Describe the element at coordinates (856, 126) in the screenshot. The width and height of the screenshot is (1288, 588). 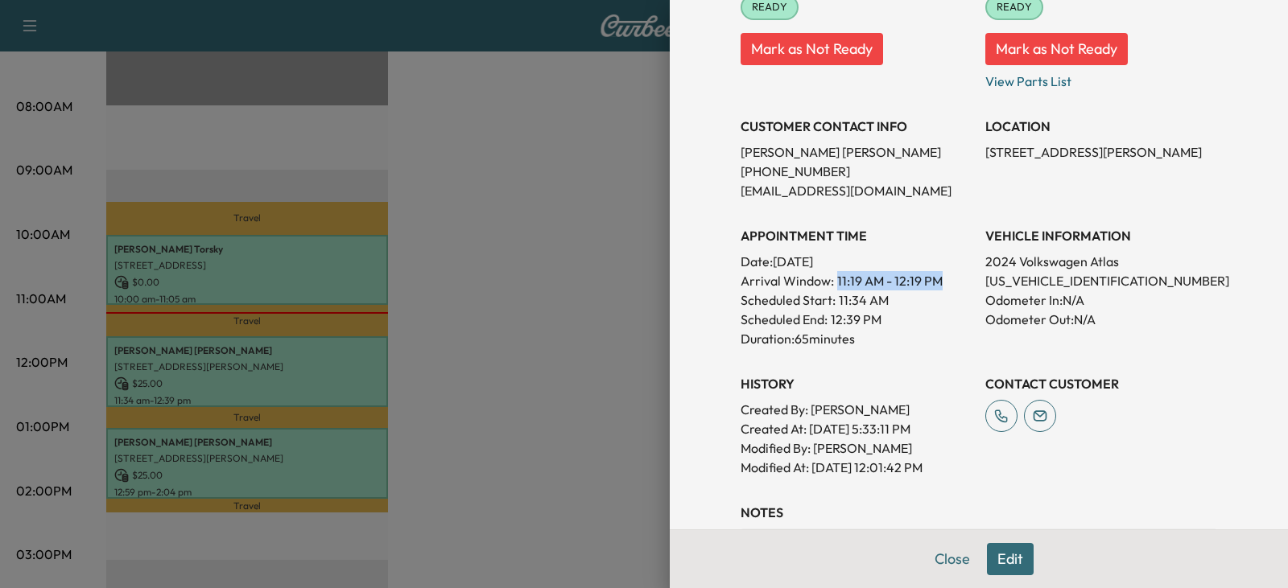
I see `h3: CUSTOMER CONTACT INFO` at that location.